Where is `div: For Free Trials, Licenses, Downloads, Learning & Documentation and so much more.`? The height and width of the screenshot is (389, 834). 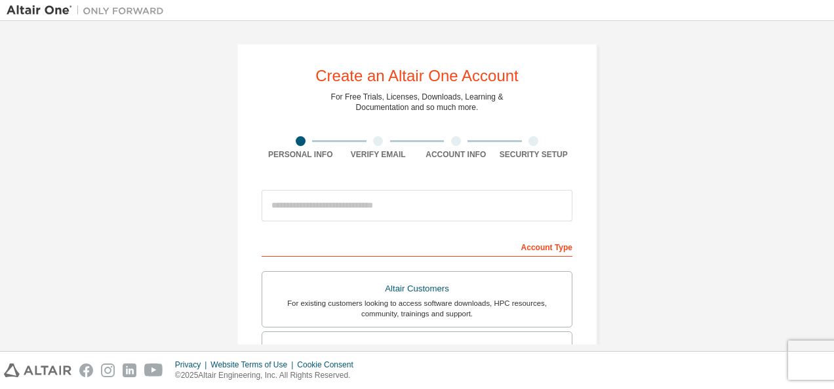 div: For Free Trials, Licenses, Downloads, Learning & Documentation and so much more. is located at coordinates (417, 102).